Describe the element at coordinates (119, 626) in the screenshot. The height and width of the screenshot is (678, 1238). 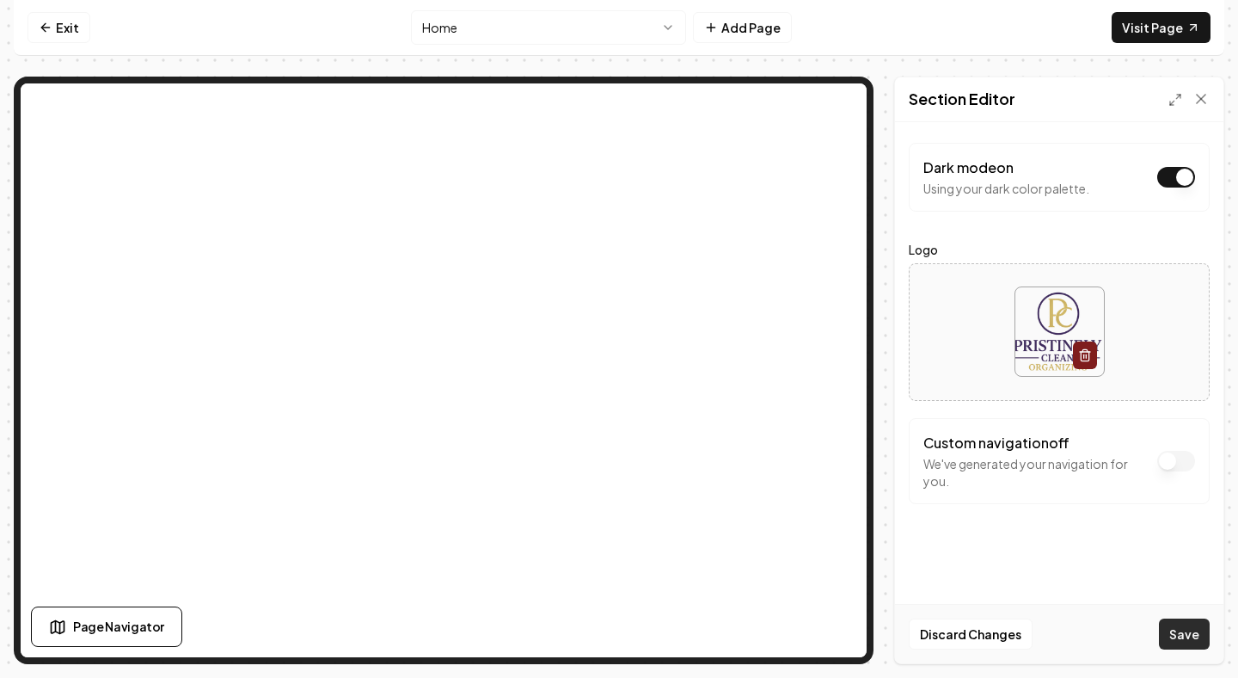
I see `span: Page Navigator` at that location.